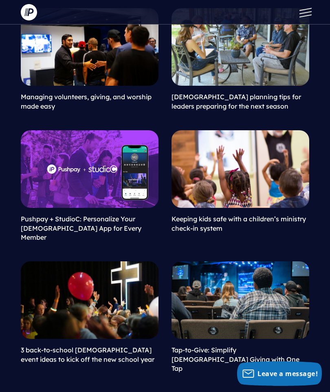 The width and height of the screenshot is (330, 392). What do you see at coordinates (288, 373) in the screenshot?
I see `span: Leave a message!` at bounding box center [288, 373].